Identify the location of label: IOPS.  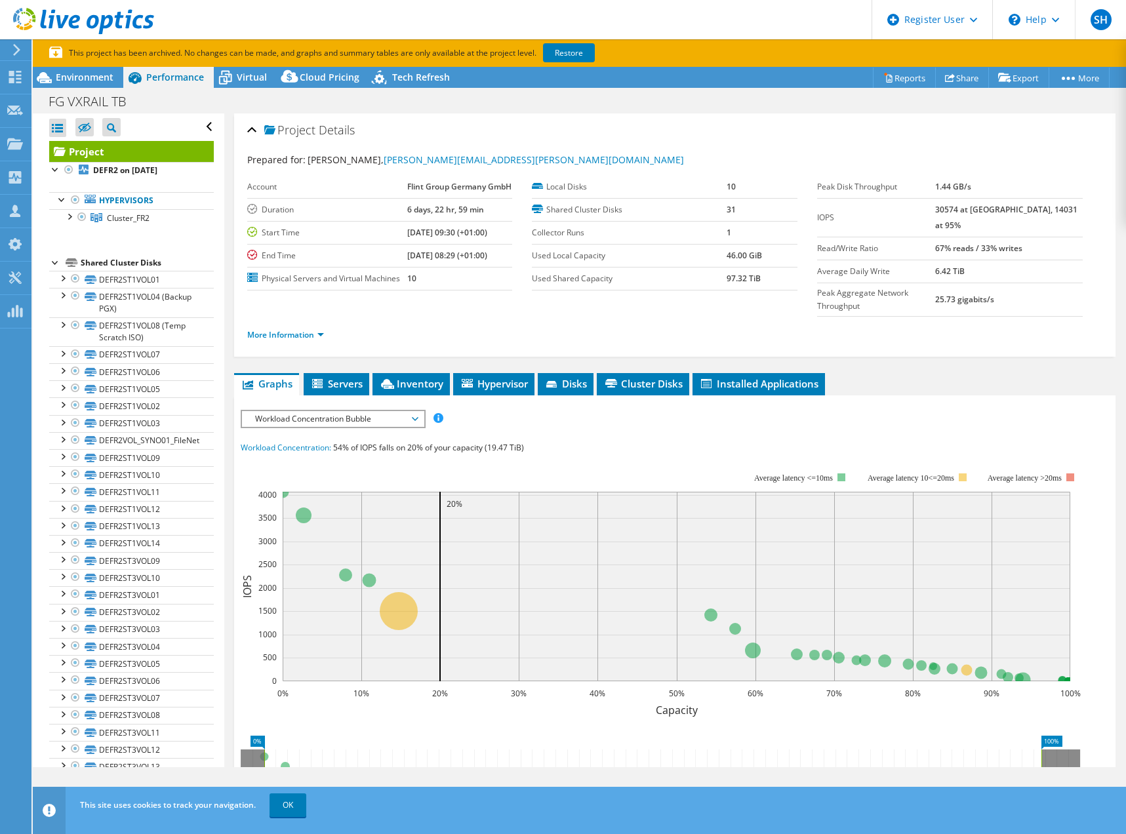
(876, 218).